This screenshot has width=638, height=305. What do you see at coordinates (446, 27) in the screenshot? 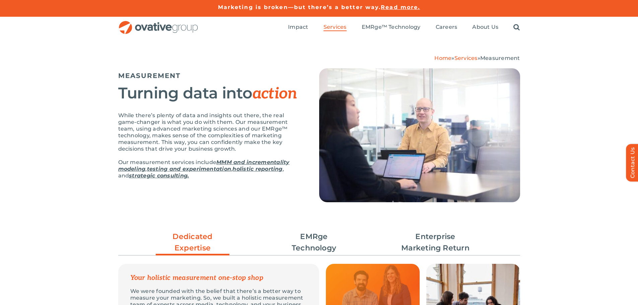
I see `span: Careers` at bounding box center [446, 27].